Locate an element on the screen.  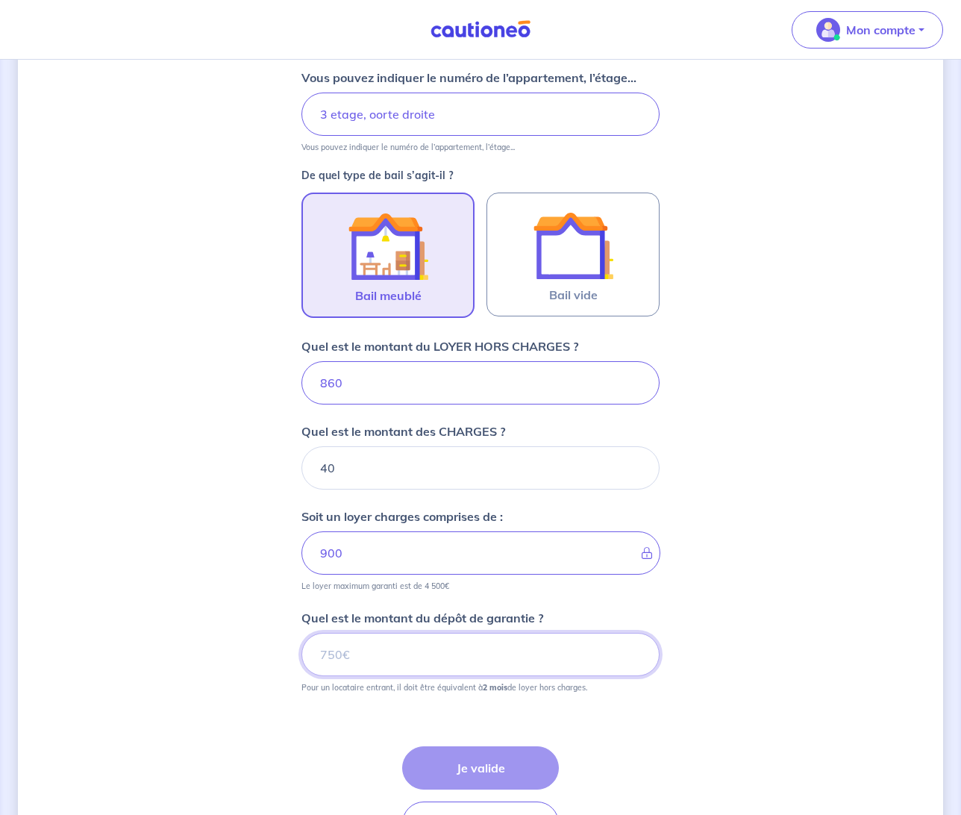
input: 80 € is located at coordinates (481, 468).